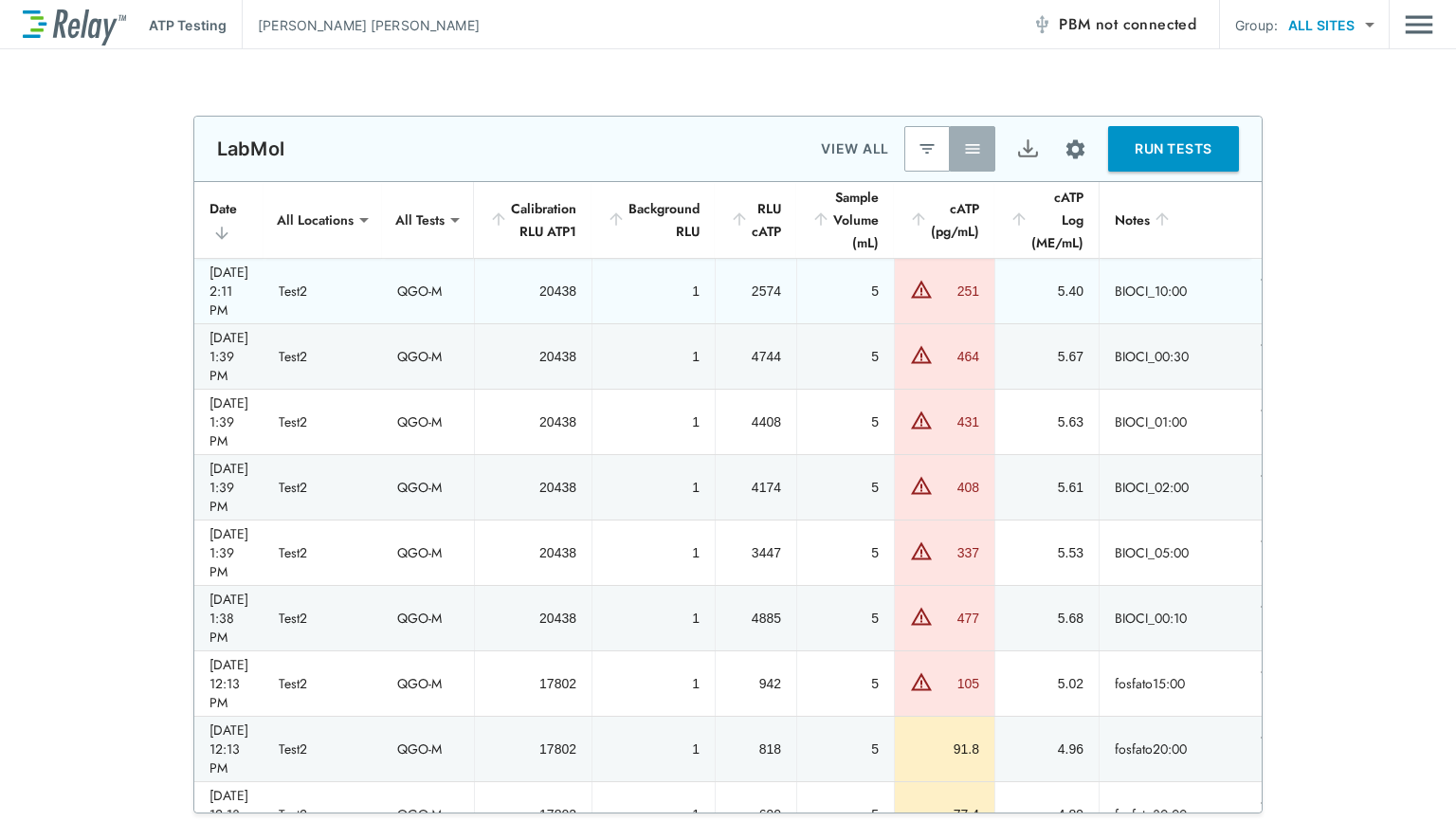 This screenshot has width=1456, height=840. Describe the element at coordinates (1046, 618) in the screenshot. I see `div: 5.68` at that location.